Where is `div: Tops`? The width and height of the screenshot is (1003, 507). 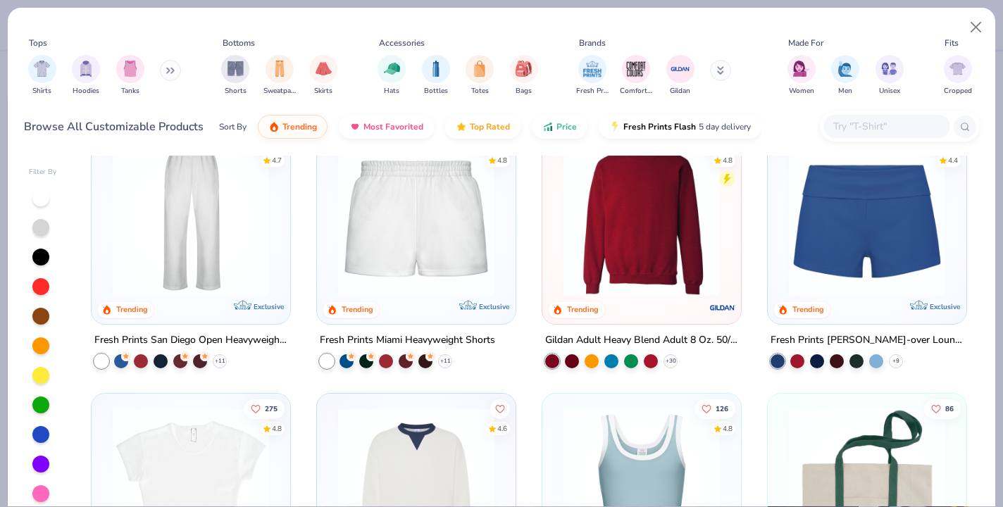 div: Tops is located at coordinates (38, 43).